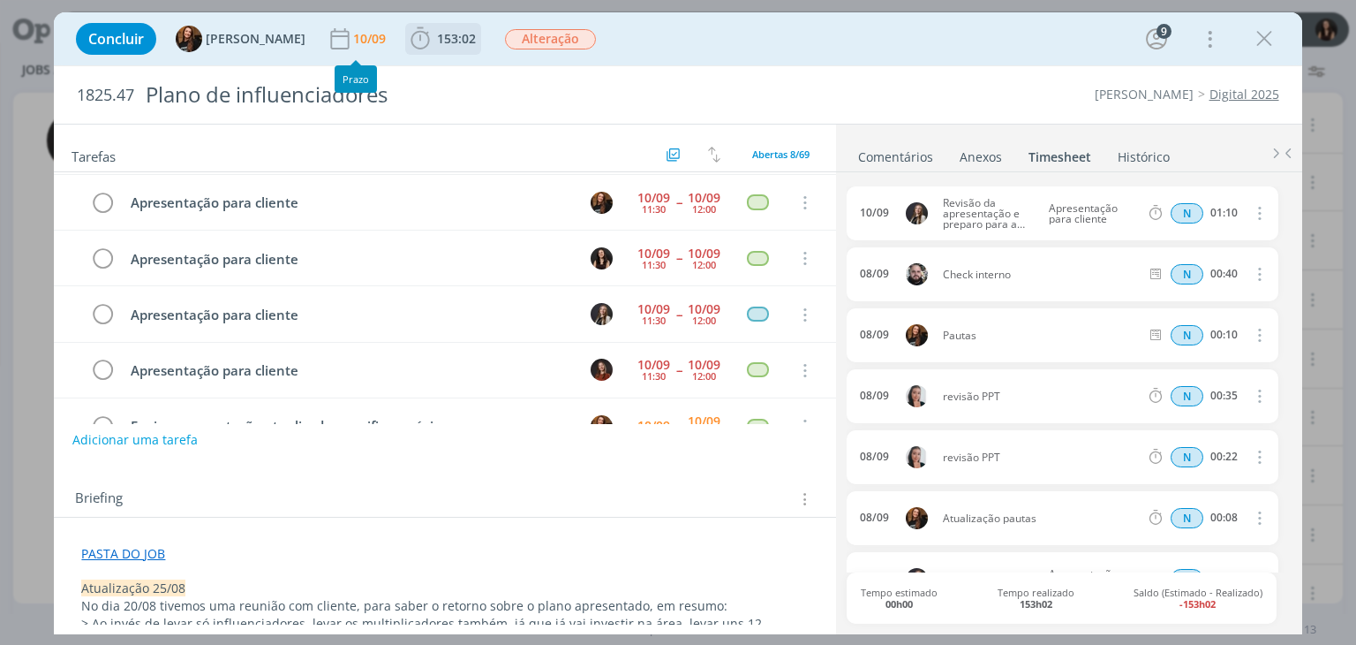  I want to click on b: 00h00, so click(899, 603).